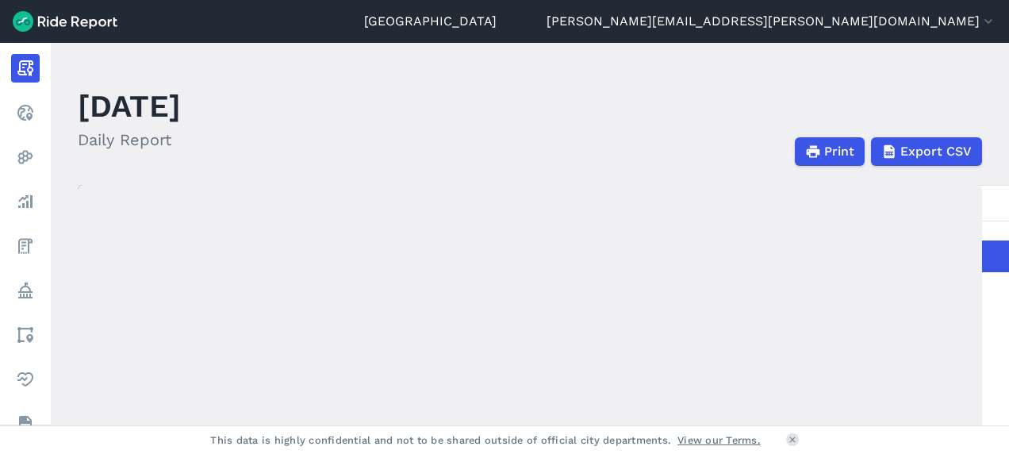 This screenshot has width=1009, height=454. What do you see at coordinates (25, 113) in the screenshot?
I see `a: Realtime` at bounding box center [25, 113].